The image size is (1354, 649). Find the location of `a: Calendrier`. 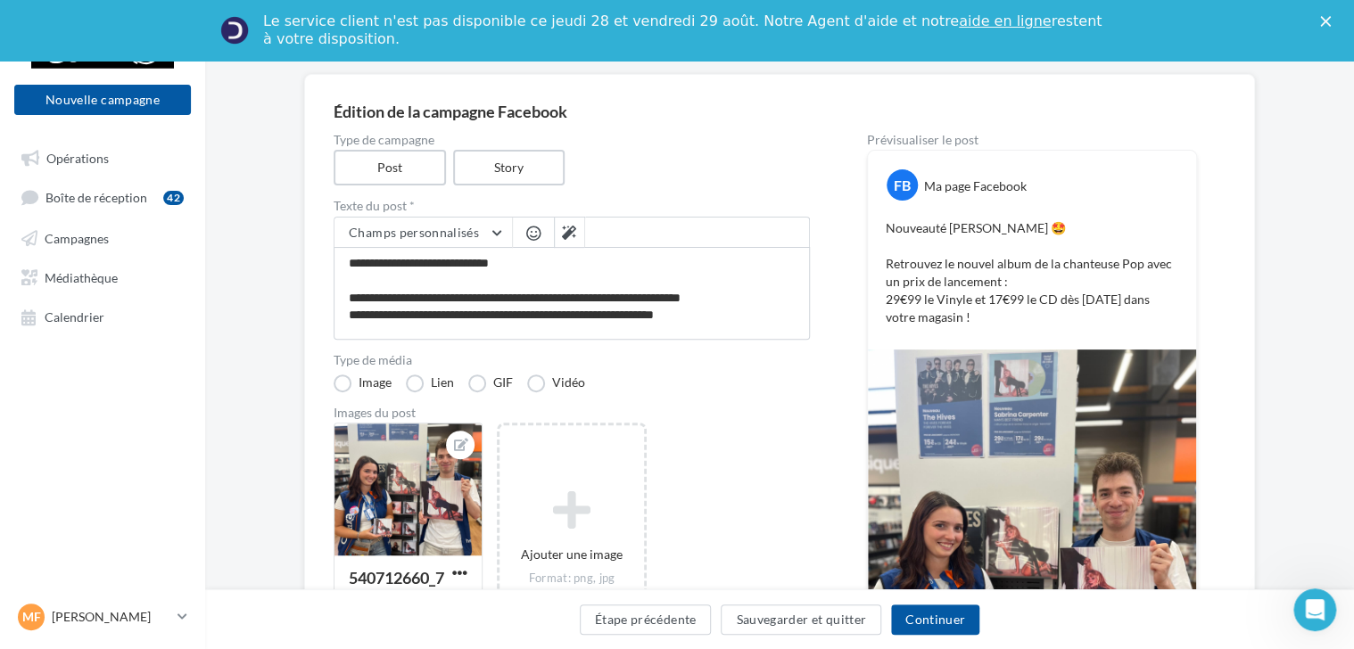

a: Calendrier is located at coordinates (103, 316).